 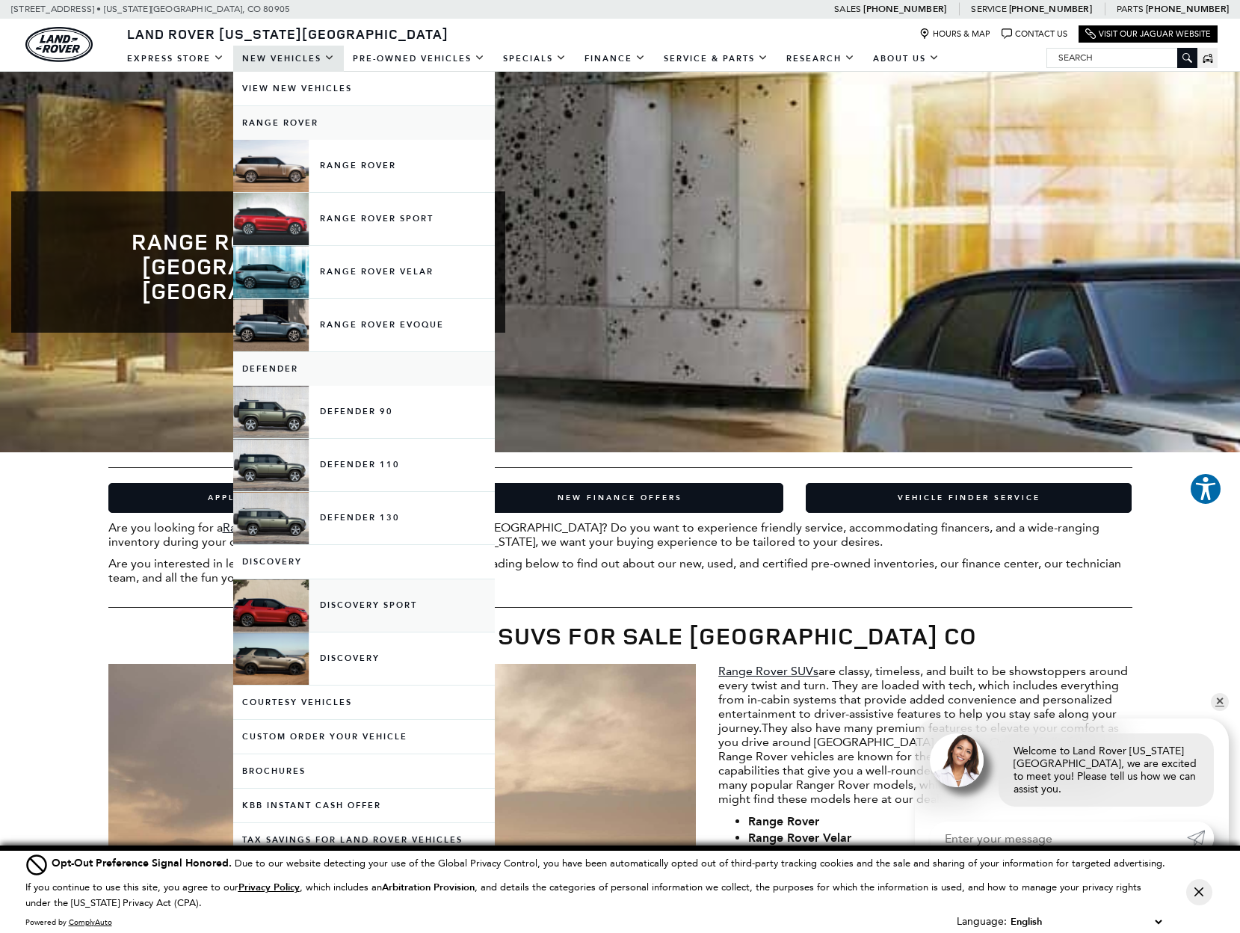 What do you see at coordinates (583, 895) in the screenshot?
I see `p: If you continue to use this site, you agree to our , which includes an , and details the categori...` at bounding box center [583, 895].